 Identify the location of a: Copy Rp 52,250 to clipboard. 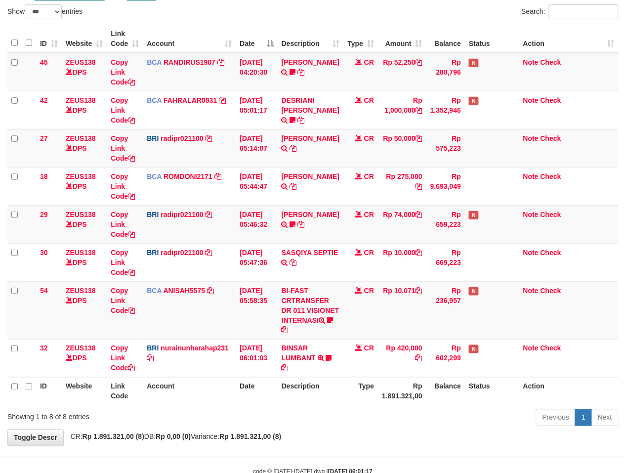
(419, 62).